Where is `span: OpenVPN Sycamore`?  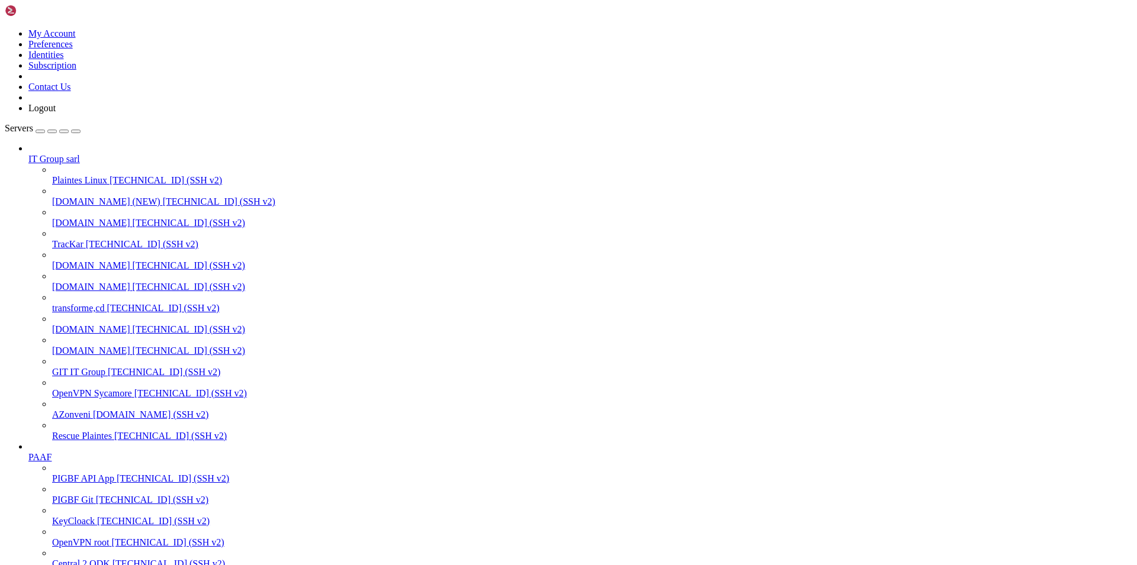
span: OpenVPN Sycamore is located at coordinates (92, 393).